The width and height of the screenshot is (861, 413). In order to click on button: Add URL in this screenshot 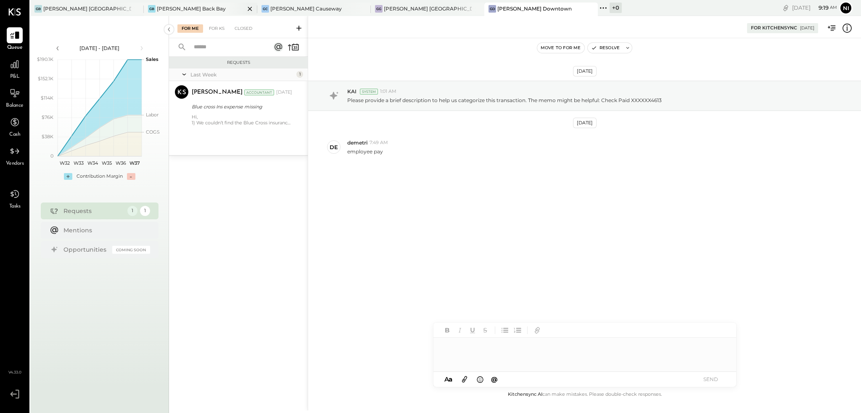, I will do `click(538, 331)`.